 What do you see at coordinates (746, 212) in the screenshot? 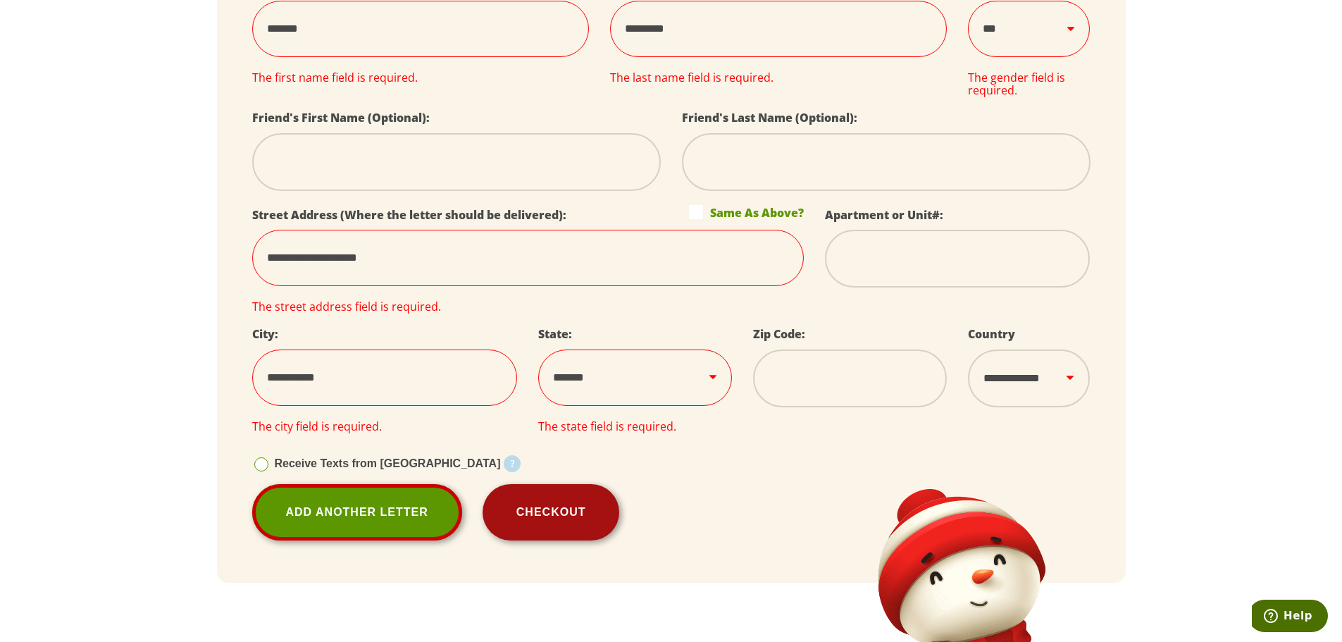
I see `label: Same As Above?` at bounding box center [746, 212].